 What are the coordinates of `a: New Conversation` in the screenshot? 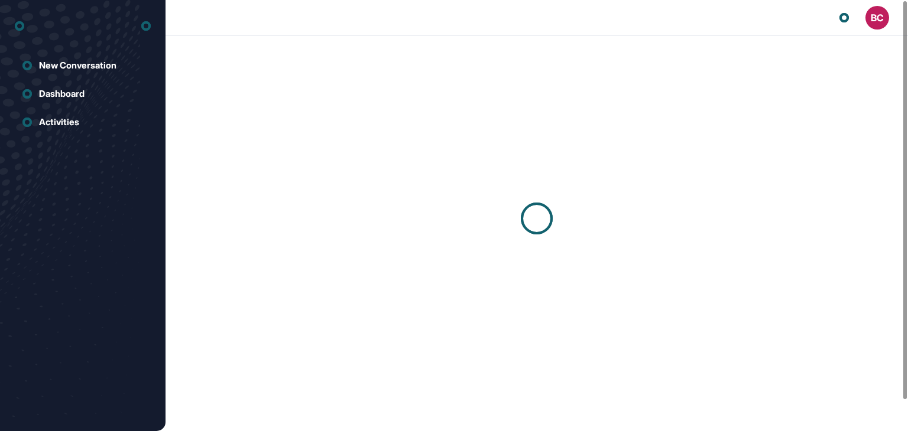 It's located at (83, 66).